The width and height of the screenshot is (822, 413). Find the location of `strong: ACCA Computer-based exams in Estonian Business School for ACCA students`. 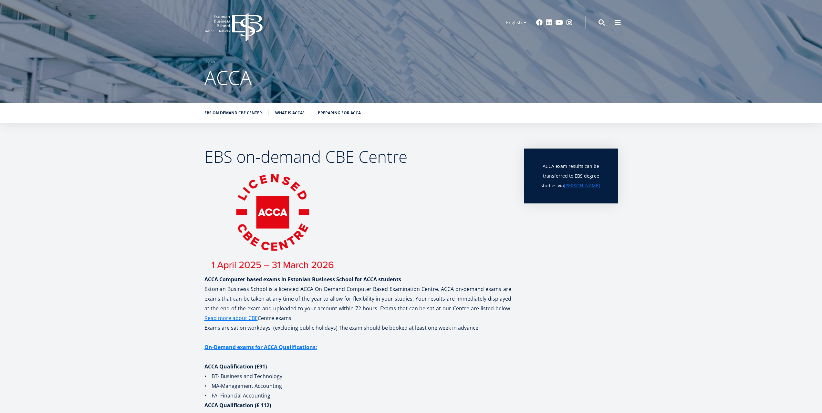

strong: ACCA Computer-based exams in Estonian Business School for ACCA students is located at coordinates (303, 279).